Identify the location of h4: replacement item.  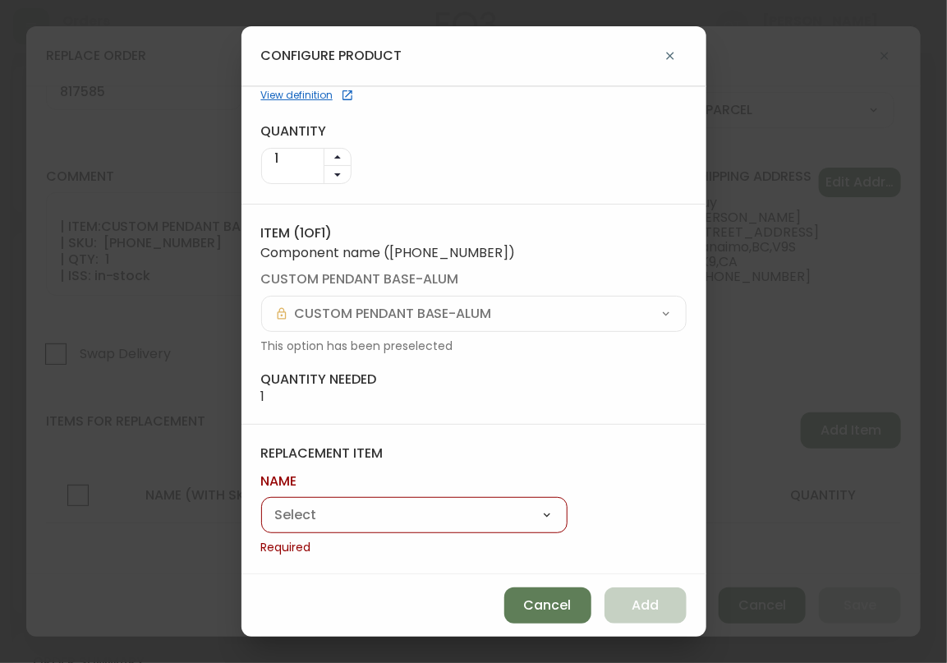
(474, 453).